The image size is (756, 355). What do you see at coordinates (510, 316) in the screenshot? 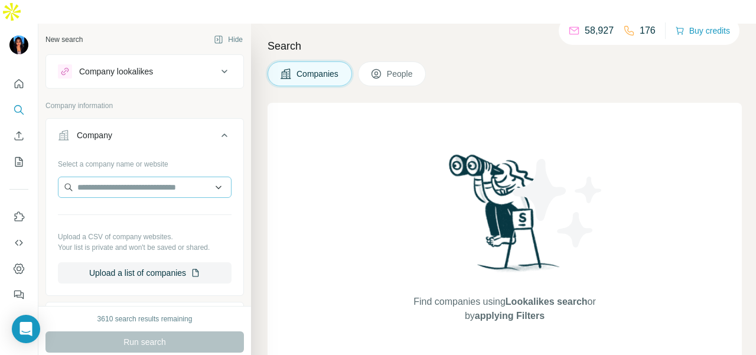
I see `span: applying Filters` at bounding box center [510, 316].